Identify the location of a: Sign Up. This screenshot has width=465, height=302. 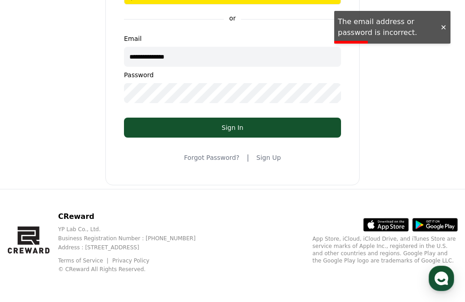
(269, 158).